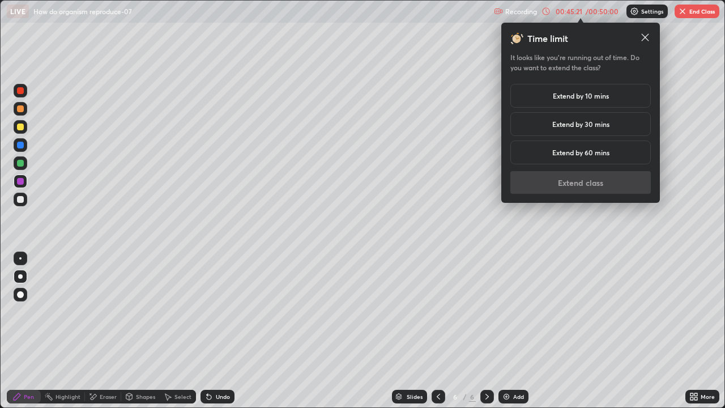  Describe the element at coordinates (697, 11) in the screenshot. I see `button: End Class` at that location.